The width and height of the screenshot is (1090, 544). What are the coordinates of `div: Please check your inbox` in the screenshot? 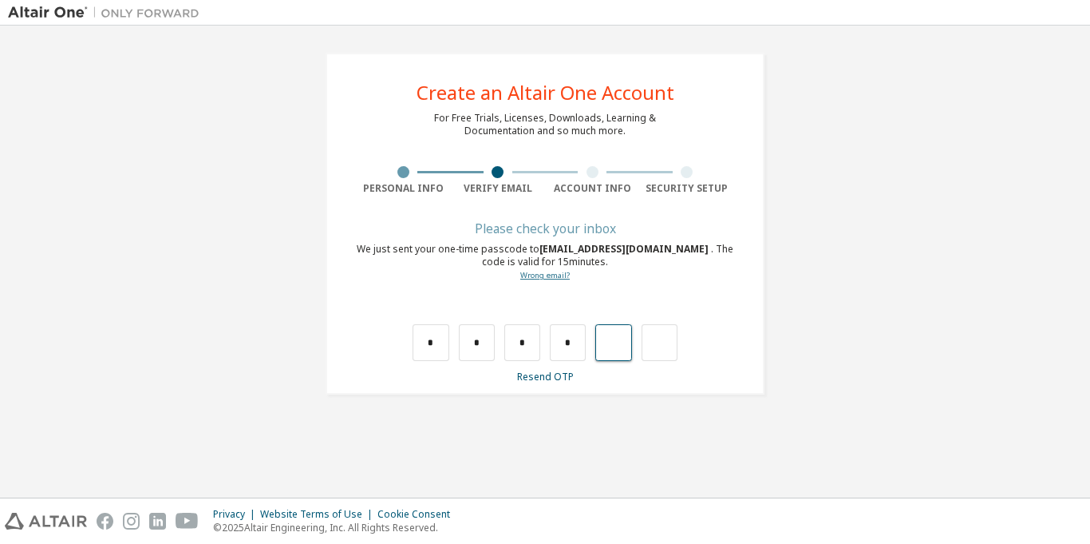 It's located at (545, 228).